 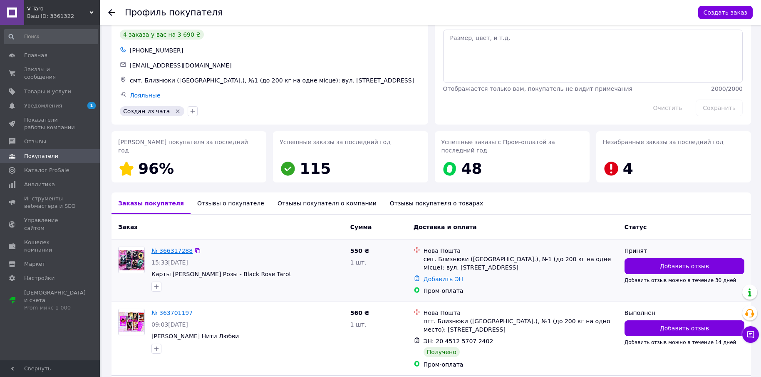 I want to click on span: 48, so click(x=472, y=168).